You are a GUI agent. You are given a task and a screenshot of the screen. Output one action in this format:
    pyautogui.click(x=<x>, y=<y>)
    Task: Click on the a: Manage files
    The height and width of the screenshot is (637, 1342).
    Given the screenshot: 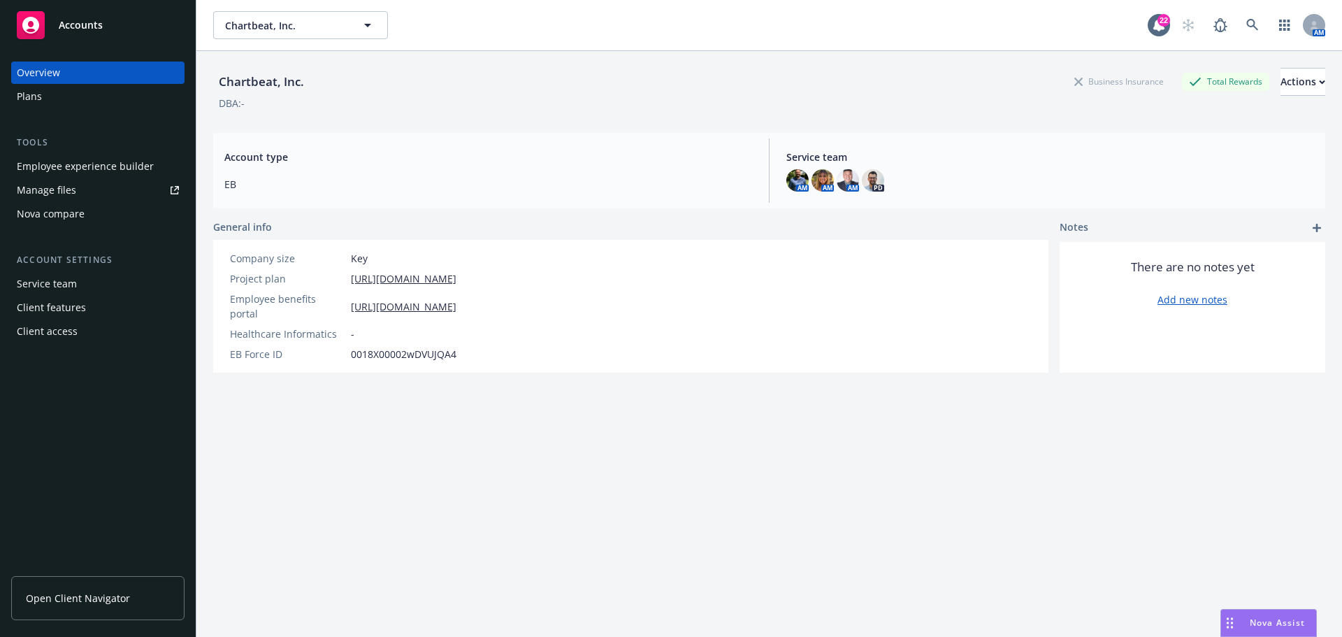 What is the action you would take?
    pyautogui.click(x=98, y=190)
    